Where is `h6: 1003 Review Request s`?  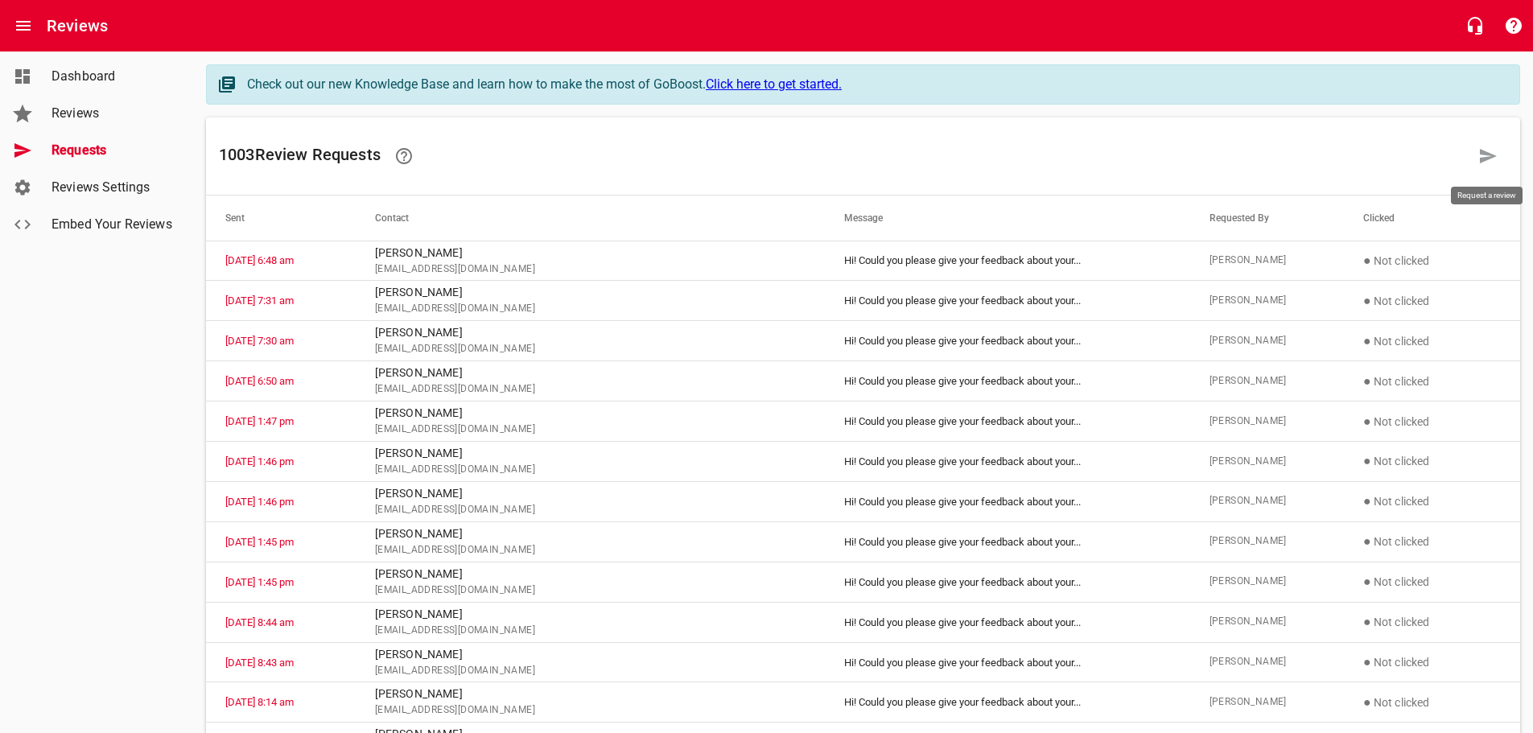 h6: 1003 Review Request s is located at coordinates (843, 156).